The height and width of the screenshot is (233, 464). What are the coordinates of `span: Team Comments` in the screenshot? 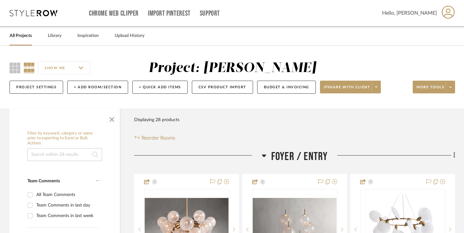 It's located at (44, 181).